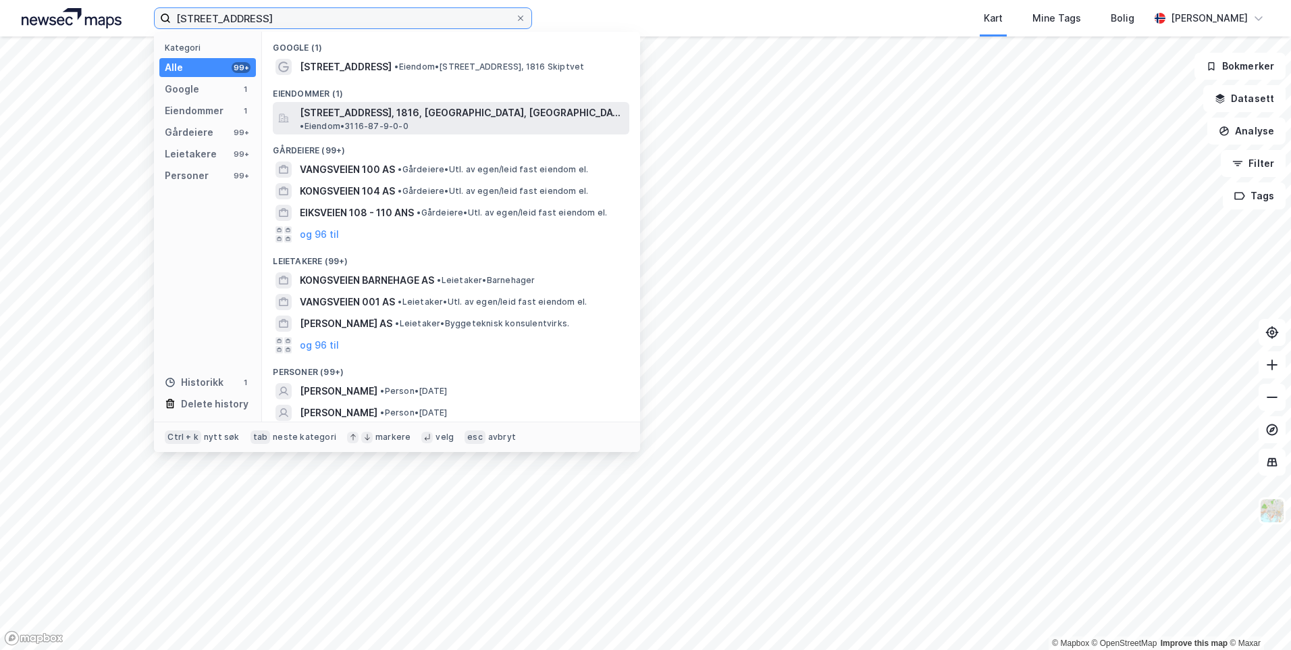  What do you see at coordinates (1240, 66) in the screenshot?
I see `button: Bokmerker` at bounding box center [1240, 66].